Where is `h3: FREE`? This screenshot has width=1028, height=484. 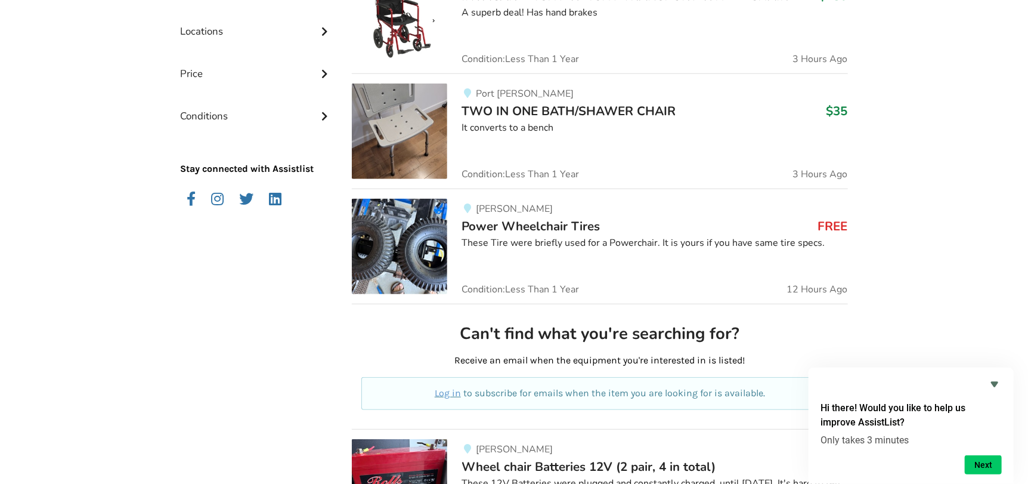 h3: FREE is located at coordinates (833, 226).